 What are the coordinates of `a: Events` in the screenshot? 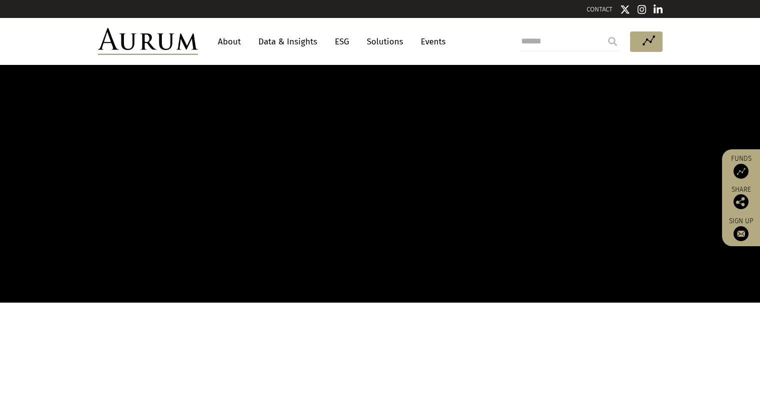 It's located at (431, 41).